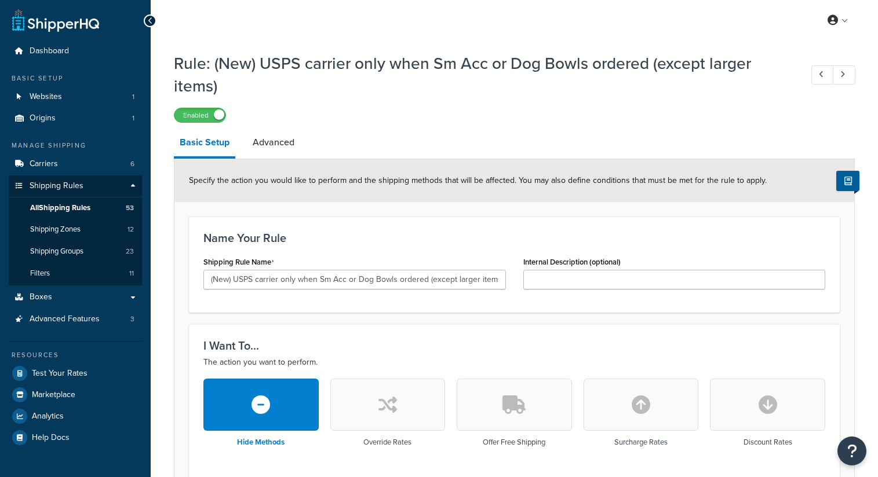 This screenshot has height=477, width=878. Describe the element at coordinates (75, 51) in the screenshot. I see `li: Dashboard` at that location.